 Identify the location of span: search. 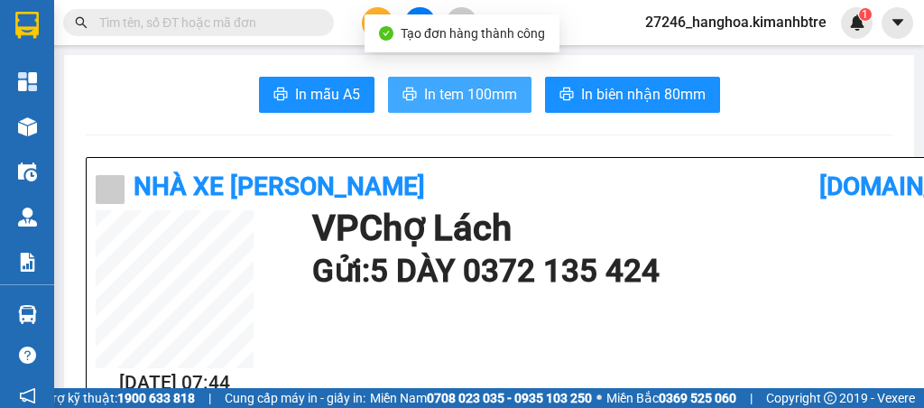
(81, 23).